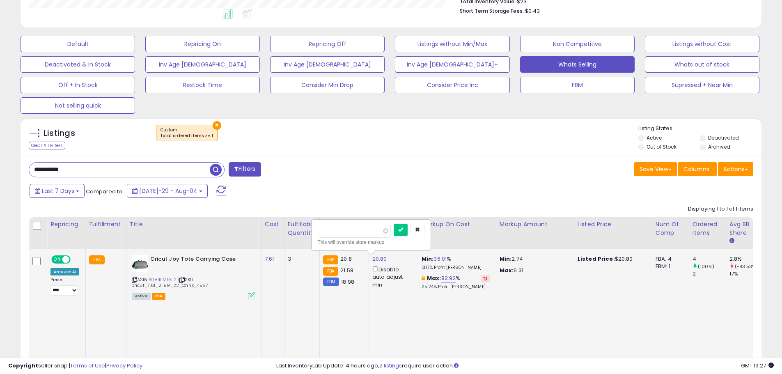  I want to click on label: Out of Stock, so click(662, 147).